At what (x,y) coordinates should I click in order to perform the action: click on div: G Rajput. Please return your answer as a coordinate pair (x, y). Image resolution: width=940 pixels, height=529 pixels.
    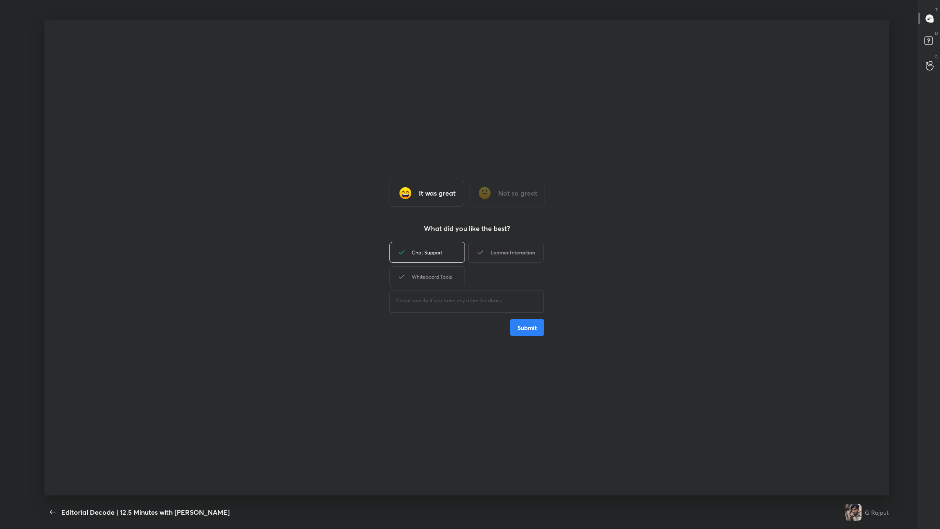
    Looking at the image, I should click on (877, 512).